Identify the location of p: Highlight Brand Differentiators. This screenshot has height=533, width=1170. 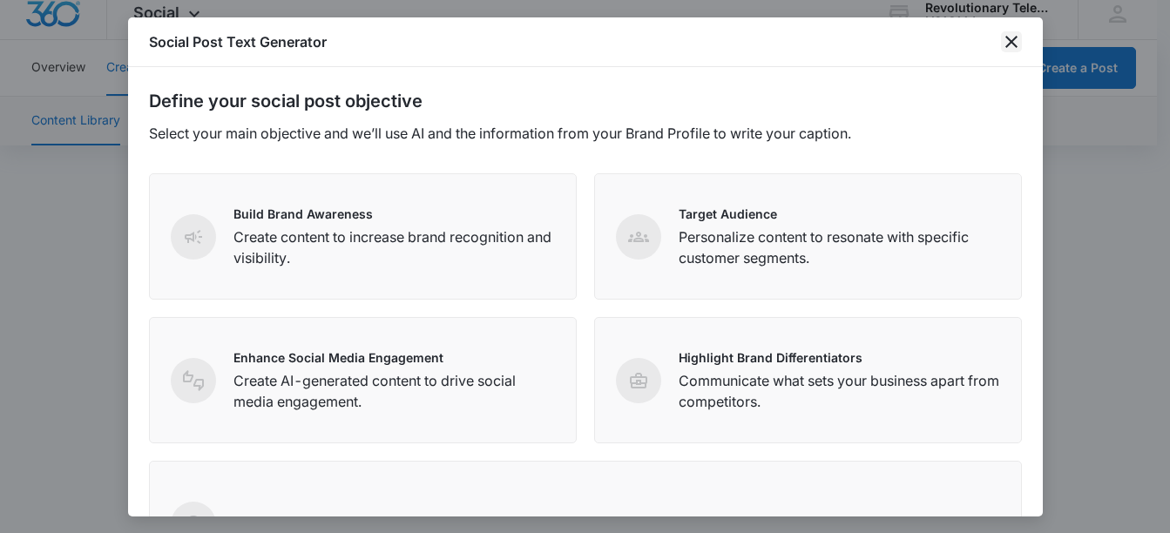
(839, 357).